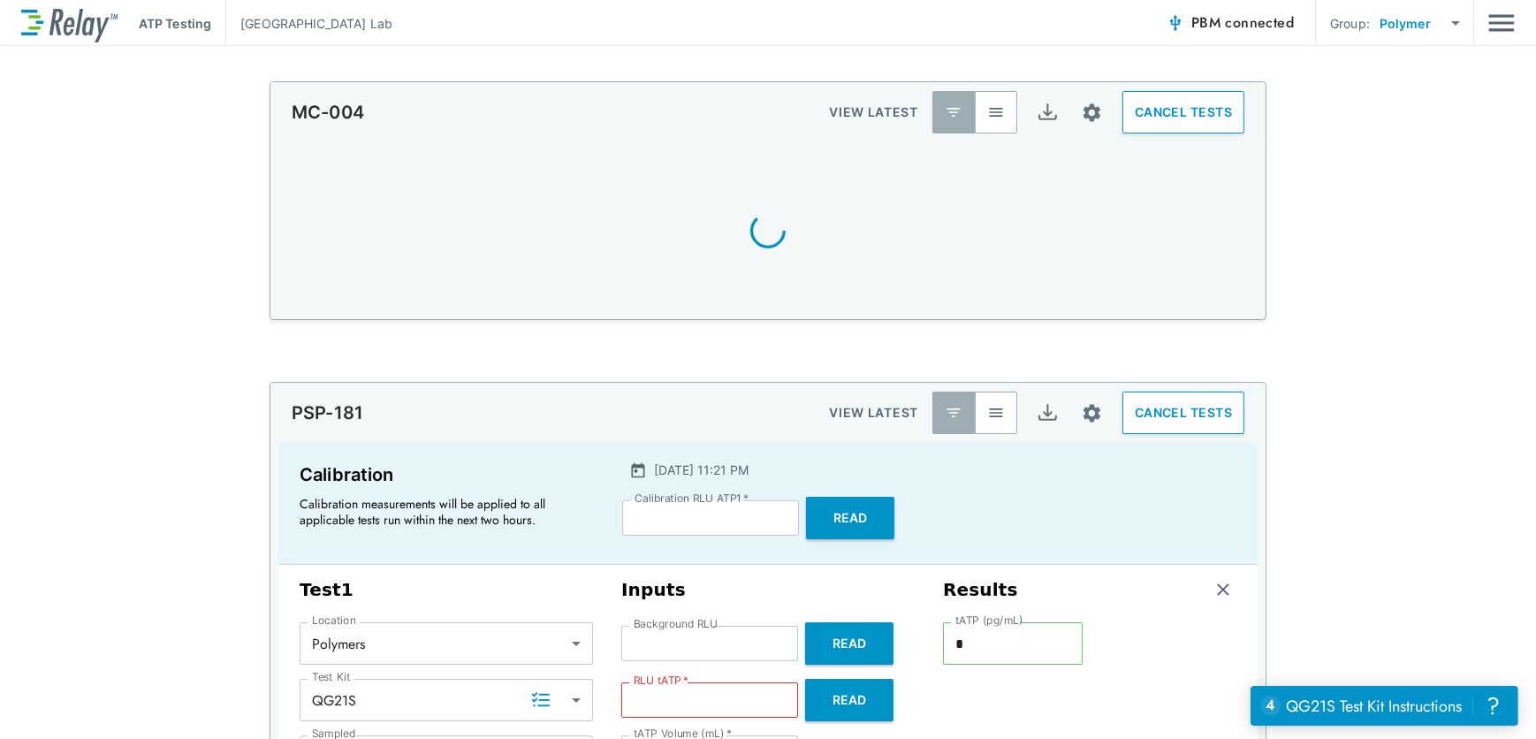 This screenshot has width=1536, height=739. Describe the element at coordinates (661, 681) in the screenshot. I see `label: RLU tATP` at that location.